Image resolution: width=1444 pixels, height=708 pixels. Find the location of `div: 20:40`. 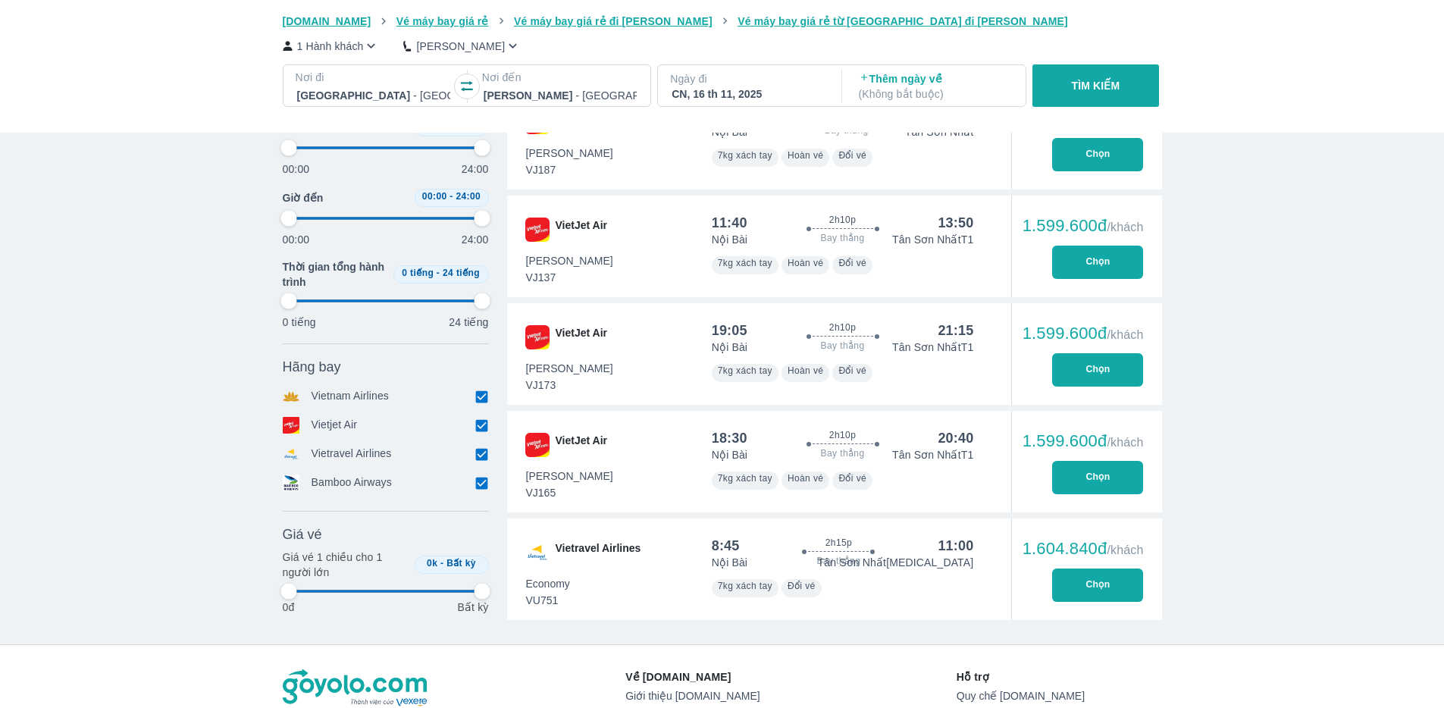

div: 20:40 is located at coordinates (955, 438).